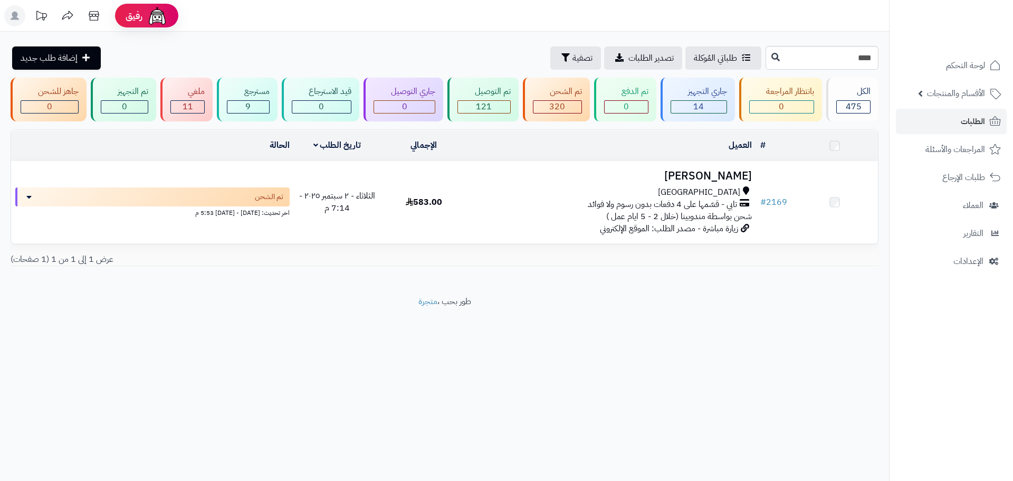 This screenshot has height=481, width=1013. Describe the element at coordinates (247, 99) in the screenshot. I see `a: مسترجع 9` at that location.